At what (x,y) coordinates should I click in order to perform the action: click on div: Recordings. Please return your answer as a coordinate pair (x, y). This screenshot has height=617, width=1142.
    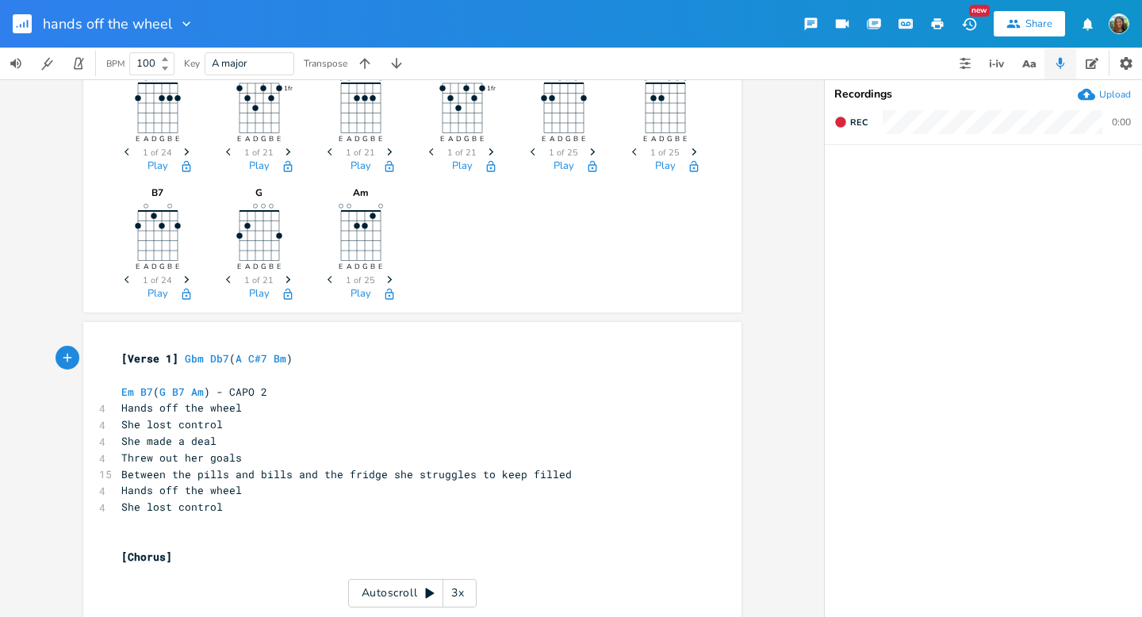
    Looking at the image, I should click on (983, 94).